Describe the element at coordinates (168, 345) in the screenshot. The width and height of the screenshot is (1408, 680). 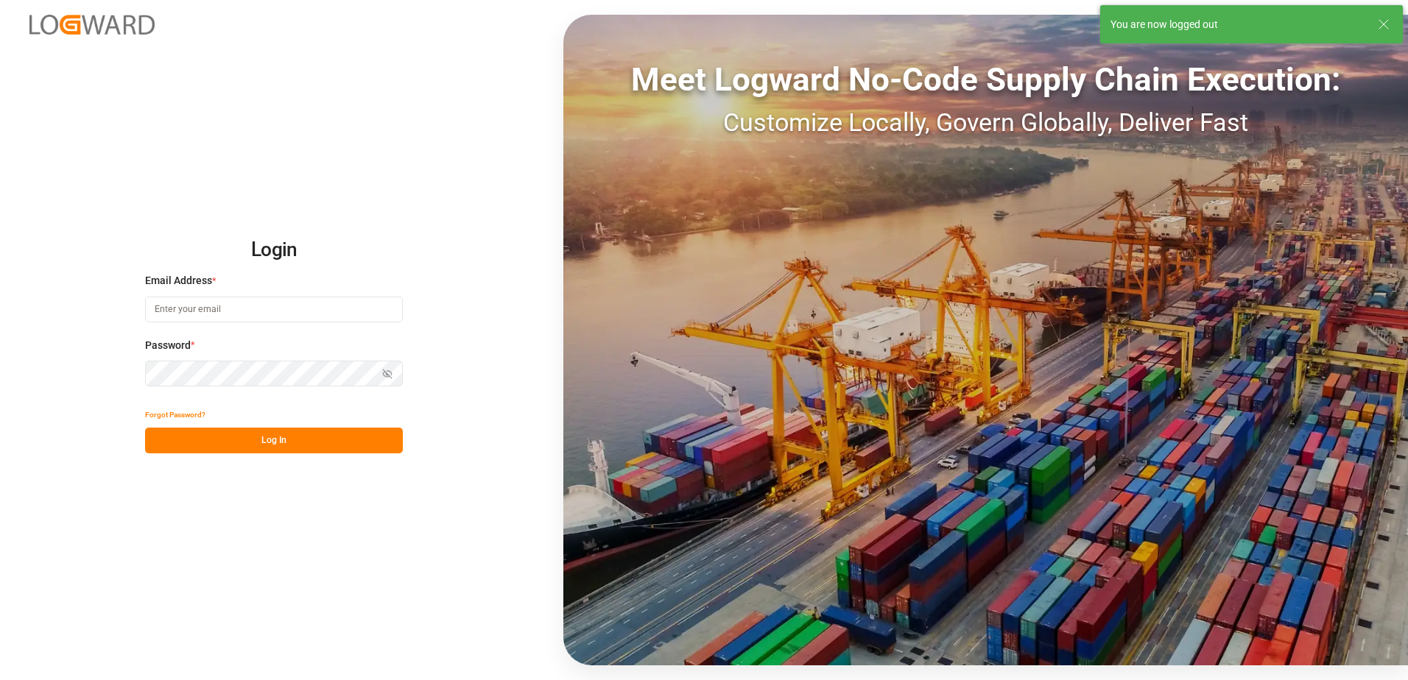
I see `span: Password` at that location.